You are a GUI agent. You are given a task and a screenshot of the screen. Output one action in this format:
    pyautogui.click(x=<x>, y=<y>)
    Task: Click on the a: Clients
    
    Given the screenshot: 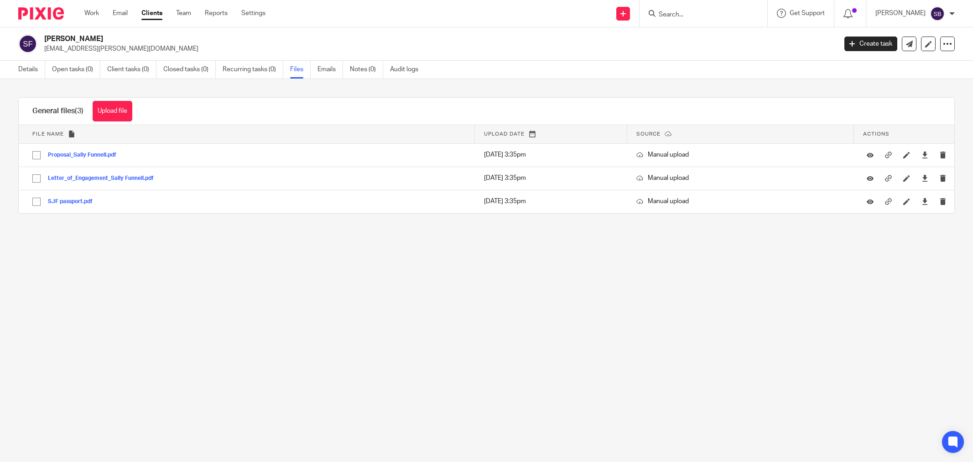 What is the action you would take?
    pyautogui.click(x=152, y=13)
    